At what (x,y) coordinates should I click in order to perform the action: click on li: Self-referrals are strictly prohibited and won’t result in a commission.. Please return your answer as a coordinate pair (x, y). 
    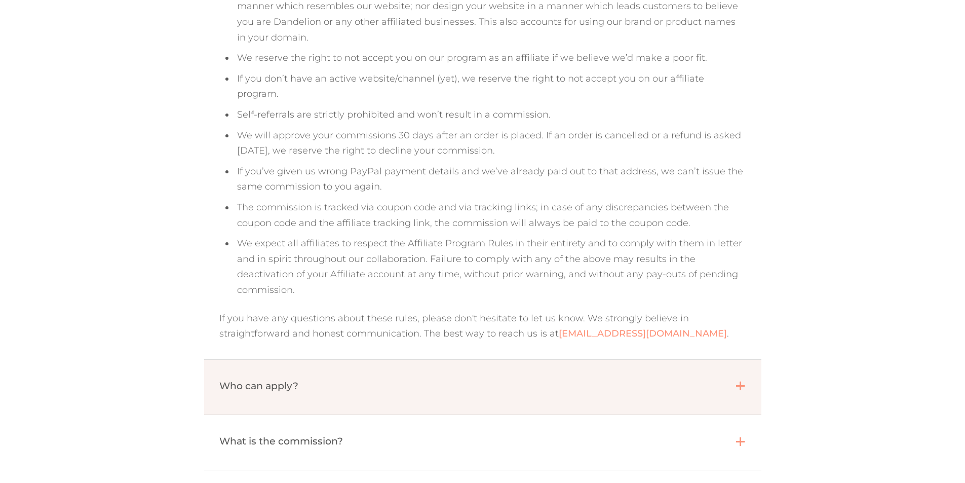
    Looking at the image, I should click on (490, 114).